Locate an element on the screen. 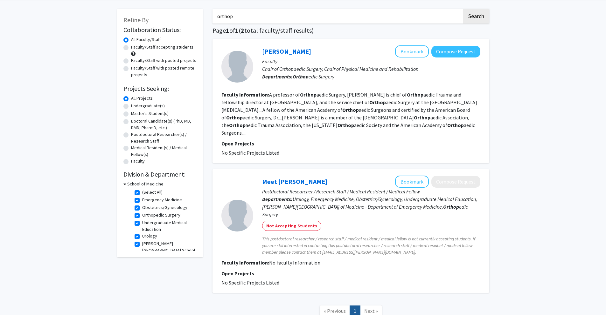 This screenshot has width=606, height=315. label: Orthopedic Surgery is located at coordinates (161, 215).